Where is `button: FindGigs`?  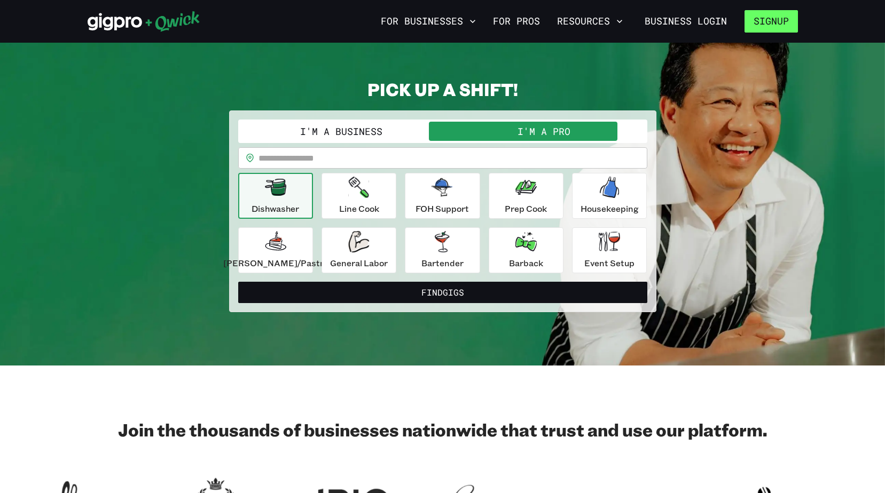 button: FindGigs is located at coordinates (443, 293).